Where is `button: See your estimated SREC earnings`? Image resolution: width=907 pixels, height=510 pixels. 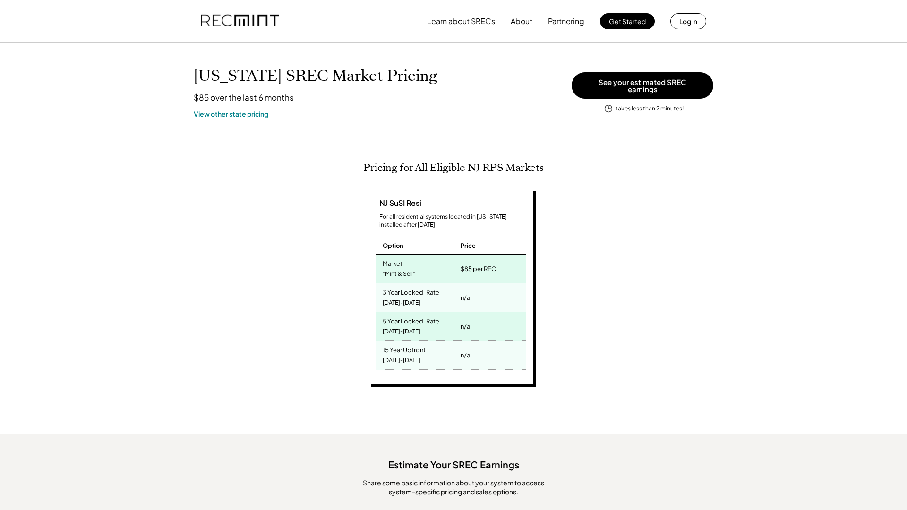 button: See your estimated SREC earnings is located at coordinates (643, 86).